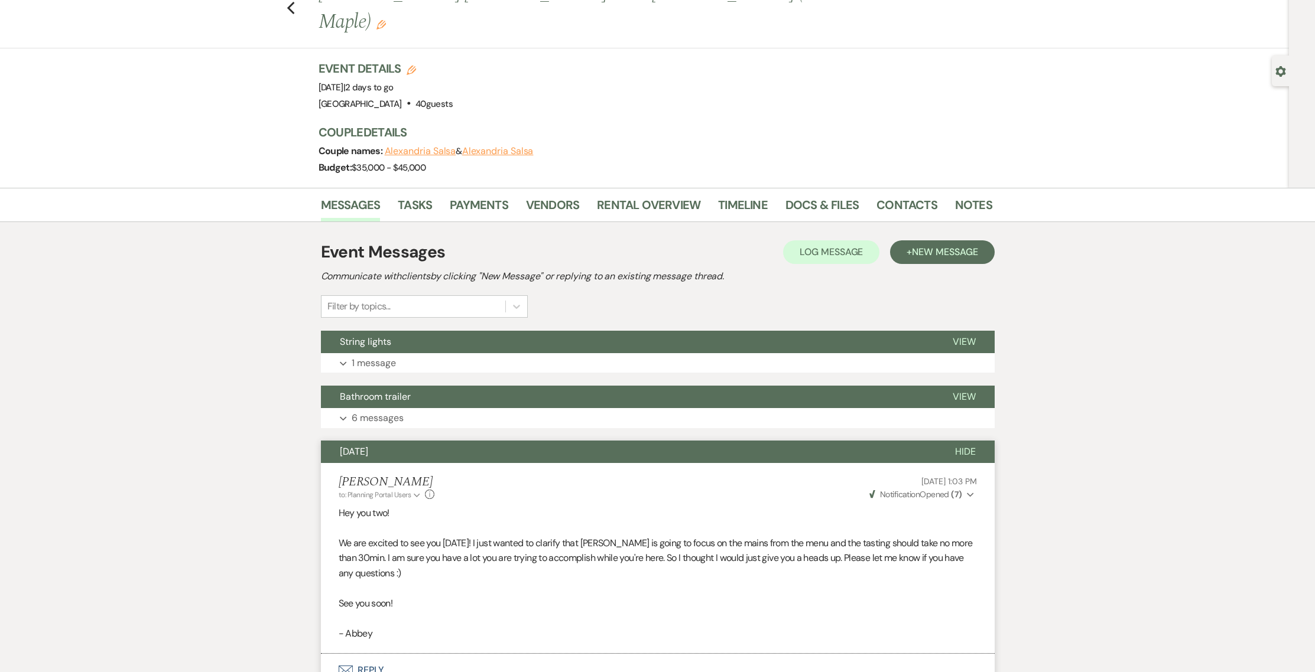  What do you see at coordinates (434, 104) in the screenshot?
I see `span: 40 guests` at bounding box center [434, 104].